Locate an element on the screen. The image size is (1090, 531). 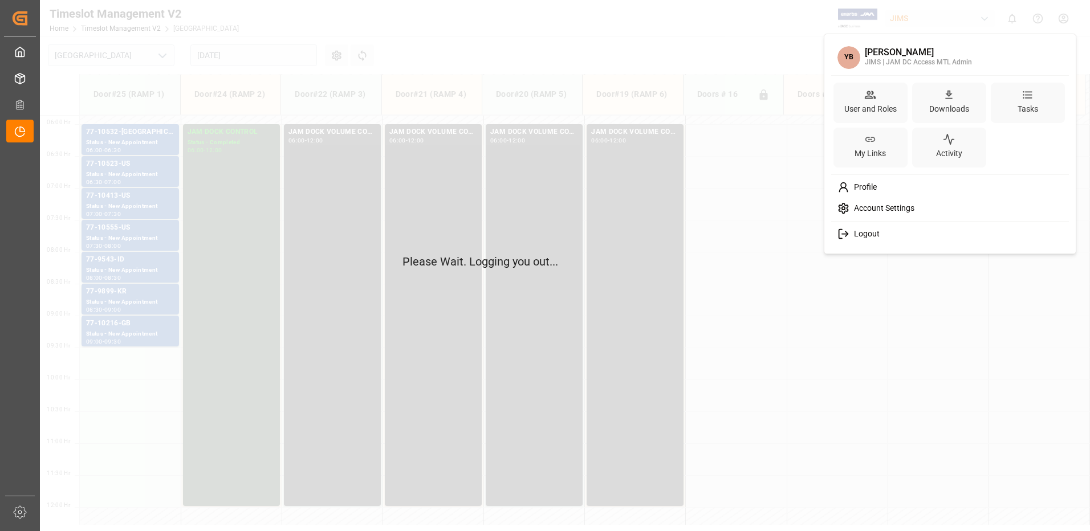
p: Please Wait. Logging you out... is located at coordinates (545, 262).